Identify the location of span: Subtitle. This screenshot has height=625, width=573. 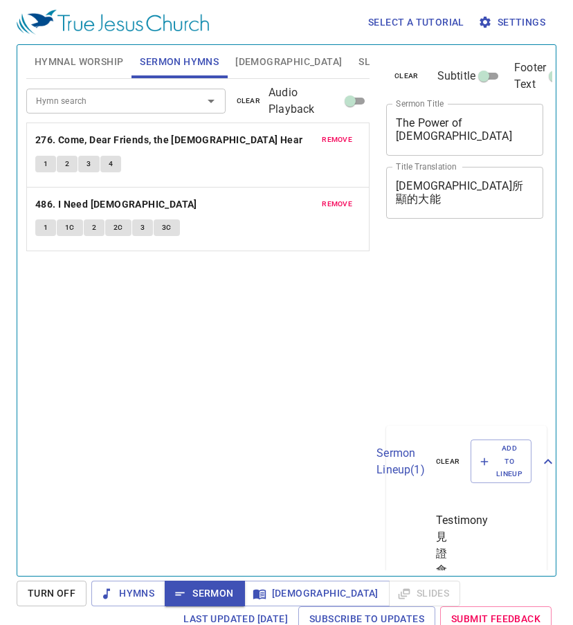
(456, 76).